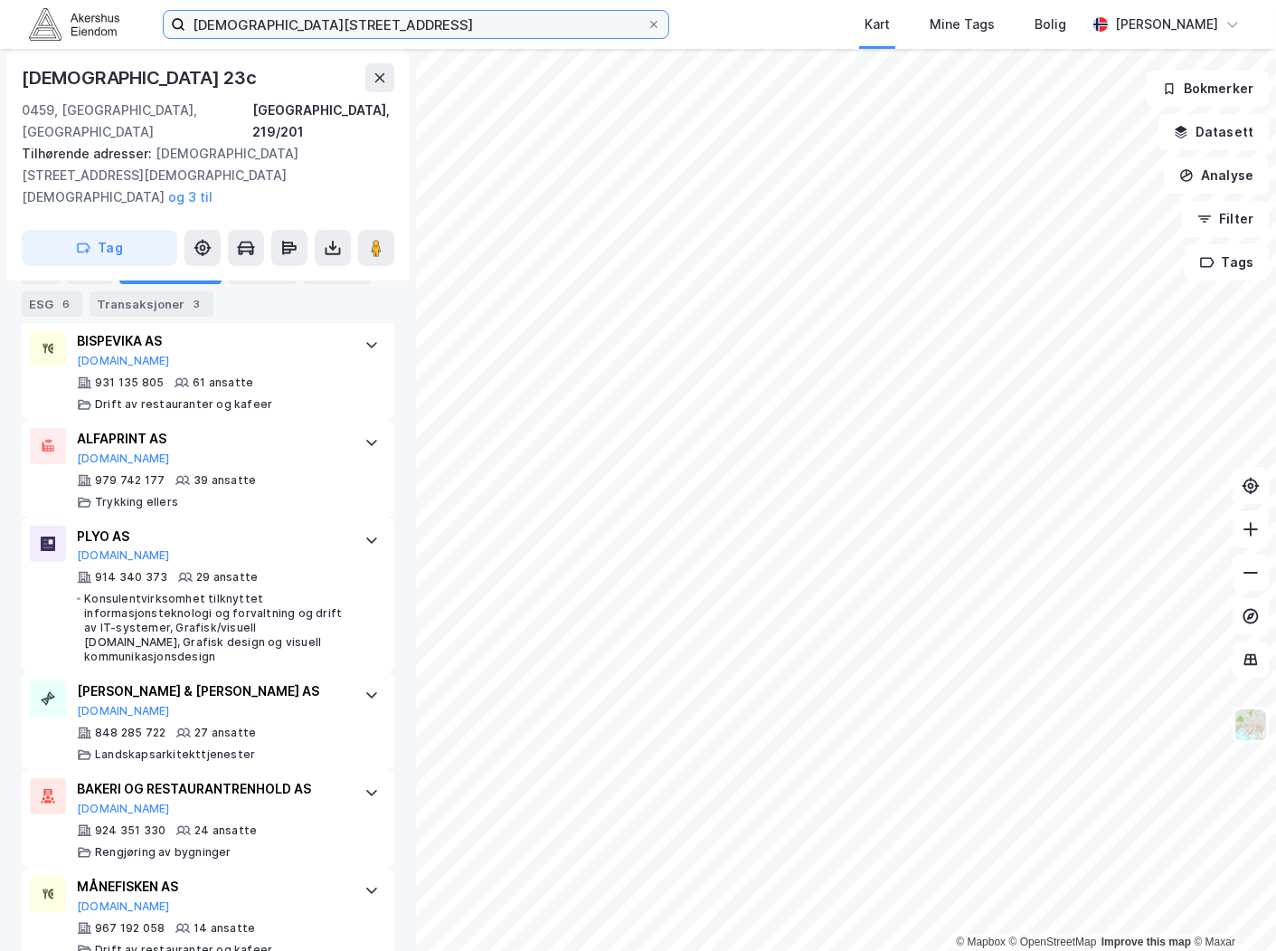 The width and height of the screenshot is (1276, 951). I want to click on div: BISPEVIKA AS, so click(212, 341).